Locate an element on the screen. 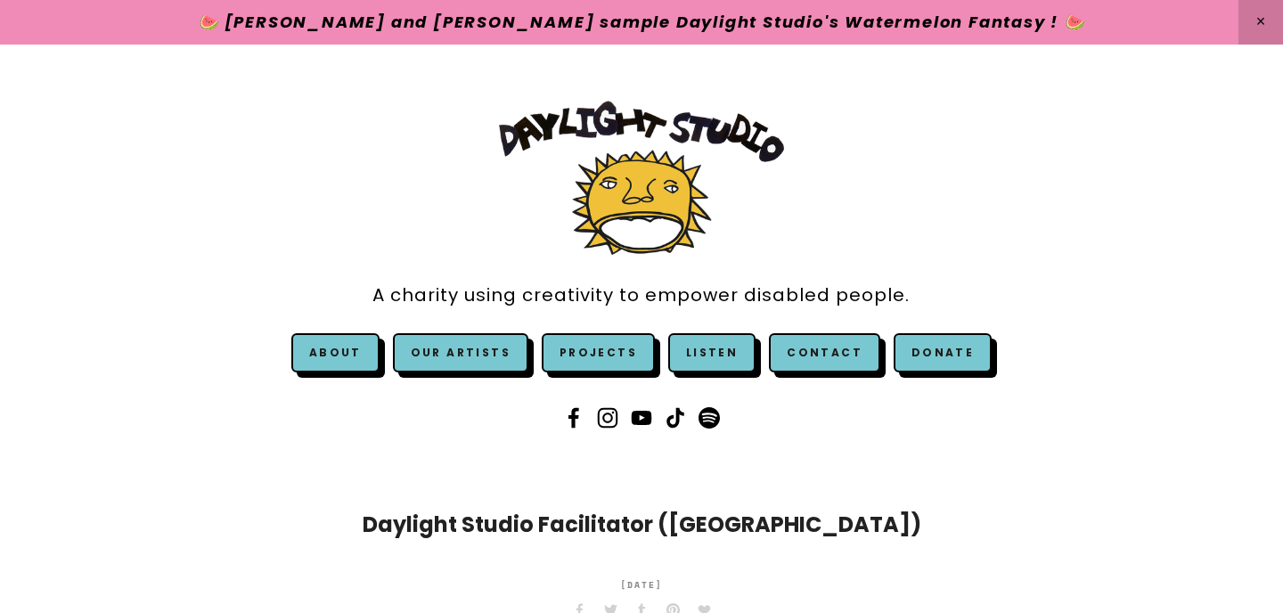 The image size is (1283, 613). a: A charity using creativity to empower disabled people. is located at coordinates (641, 295).